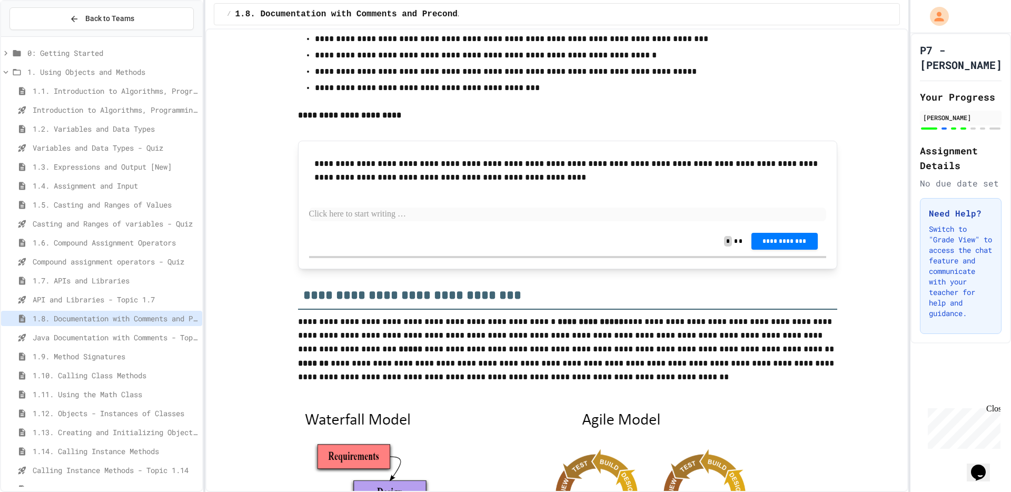 The image size is (1011, 492). What do you see at coordinates (115, 432) in the screenshot?
I see `span: 1.13. Creating and Initializing Objects: Constructors` at bounding box center [115, 432].